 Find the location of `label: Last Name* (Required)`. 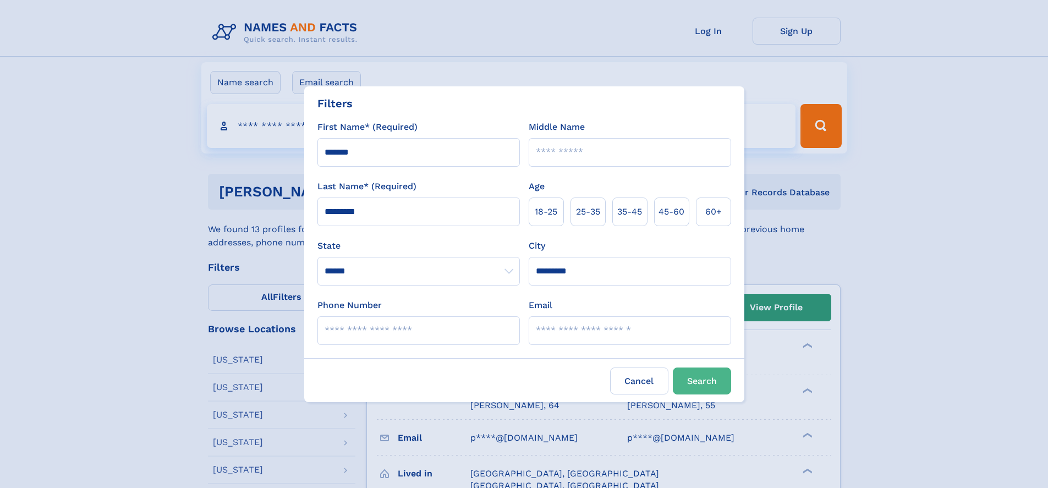

label: Last Name* (Required) is located at coordinates (367, 186).